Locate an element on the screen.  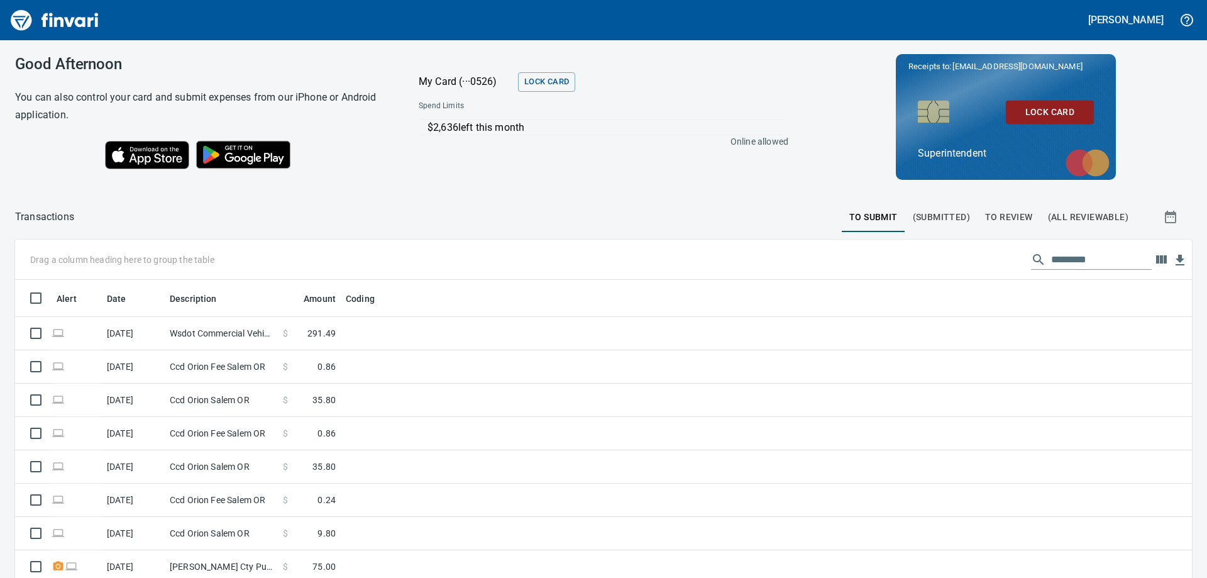
p: My Card (···0526) is located at coordinates (466, 82).